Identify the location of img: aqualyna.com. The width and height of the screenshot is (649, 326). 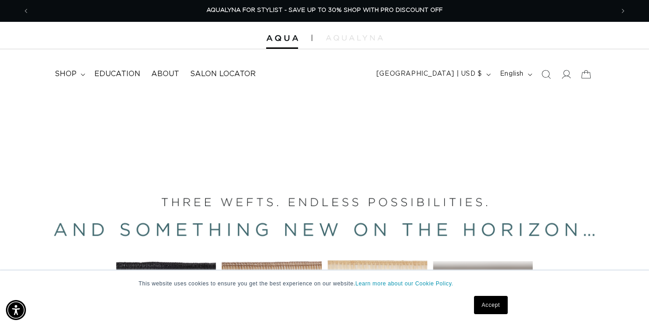
(354, 38).